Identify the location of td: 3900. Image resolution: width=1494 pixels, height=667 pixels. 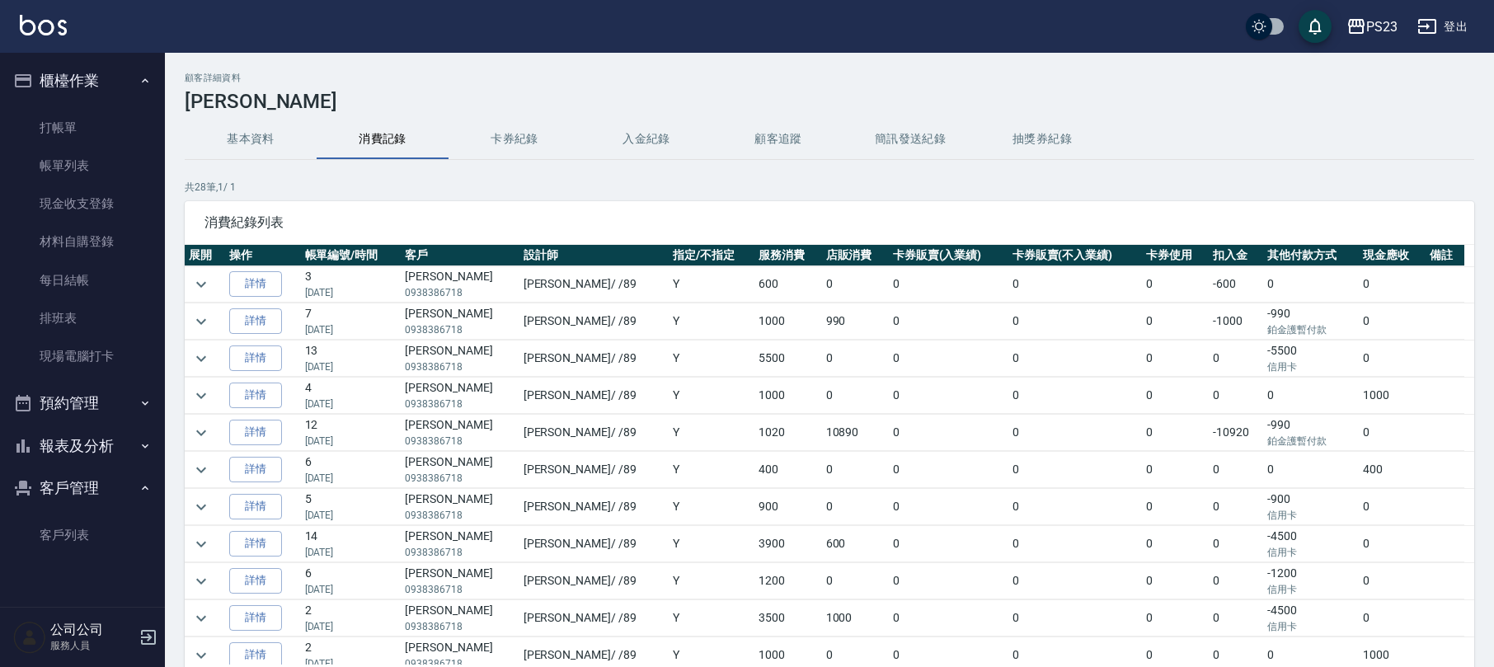
(788, 544).